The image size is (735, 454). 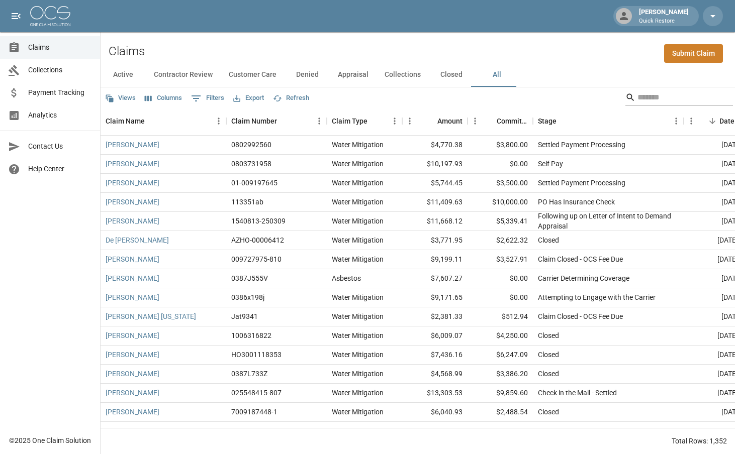 I want to click on button: Collections, so click(x=402, y=75).